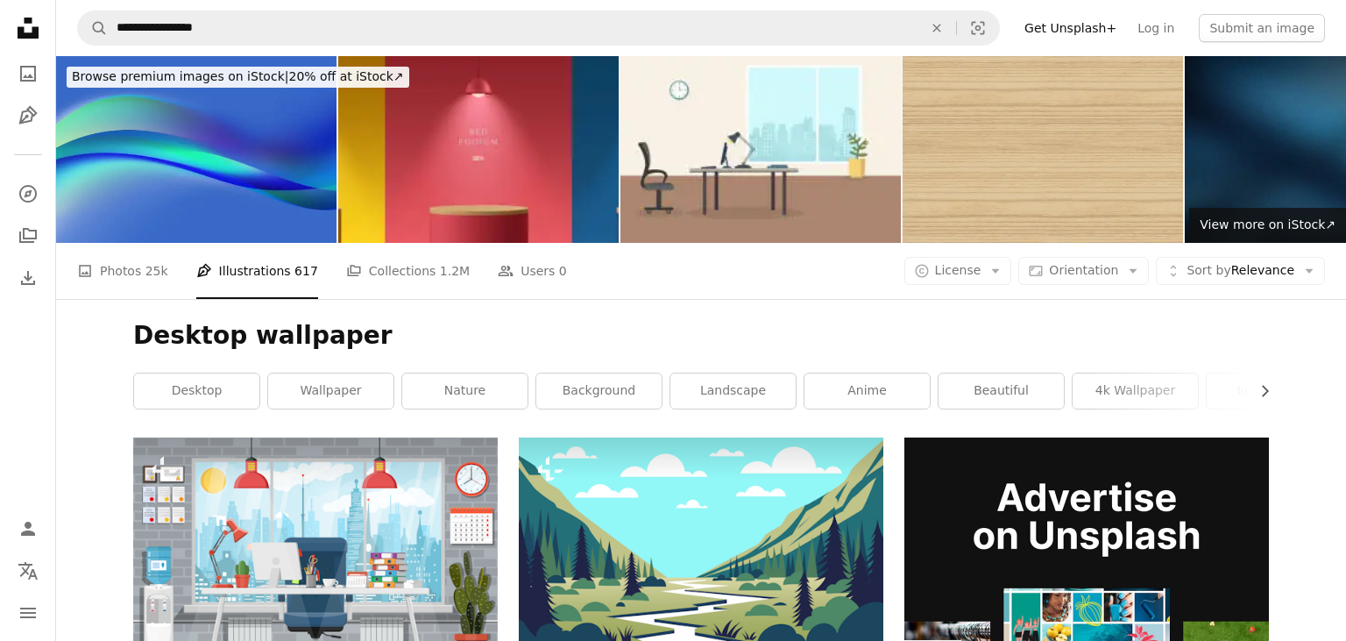 The image size is (1346, 641). Describe the element at coordinates (761, 149) in the screenshot. I see `img: Office interior modern creative space with empty workplaces. Office space with panoramic windows,...` at that location.